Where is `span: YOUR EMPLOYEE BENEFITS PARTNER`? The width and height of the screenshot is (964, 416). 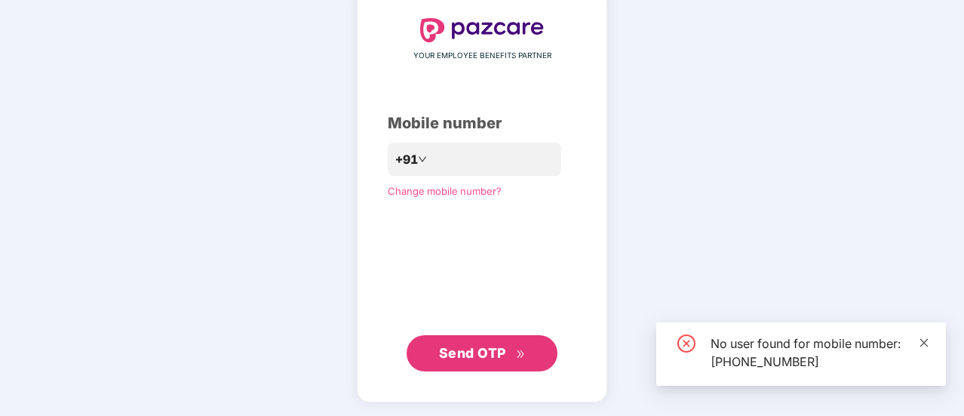 span: YOUR EMPLOYEE BENEFITS PARTNER is located at coordinates (482, 56).